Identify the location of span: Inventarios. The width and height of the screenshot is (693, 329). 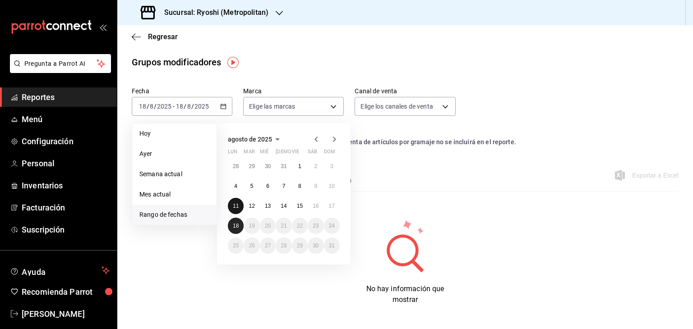
(65, 185).